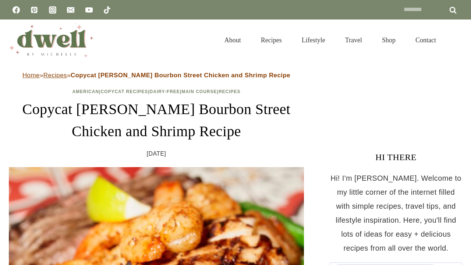 The image size is (471, 265). Describe the element at coordinates (16, 10) in the screenshot. I see `a: Facebook` at that location.